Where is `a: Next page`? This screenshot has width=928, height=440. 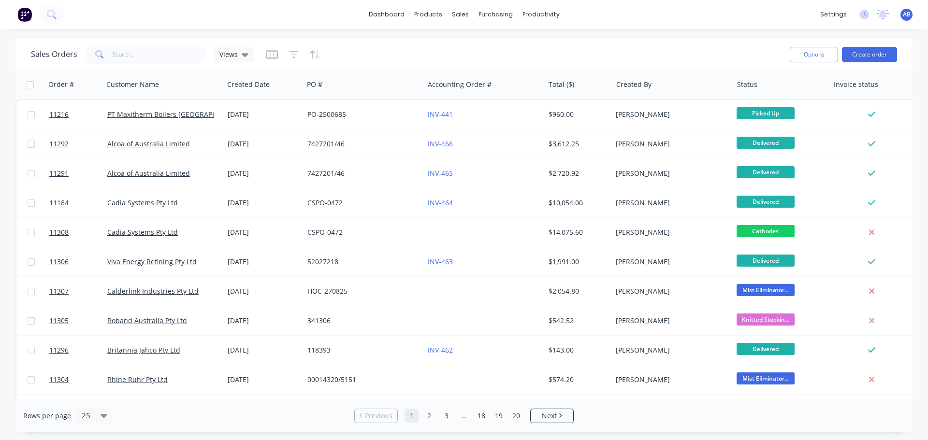
a: Next page is located at coordinates (552, 416).